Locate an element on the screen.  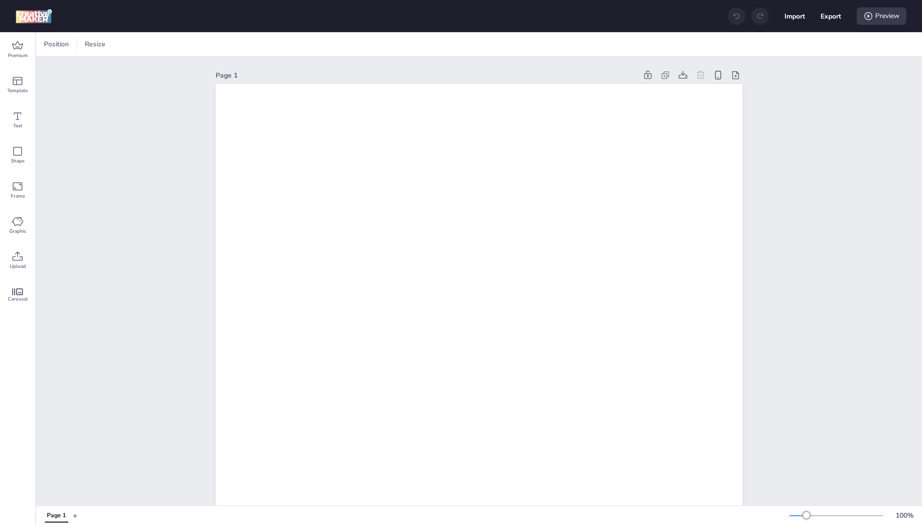
span: Shape is located at coordinates (18, 161).